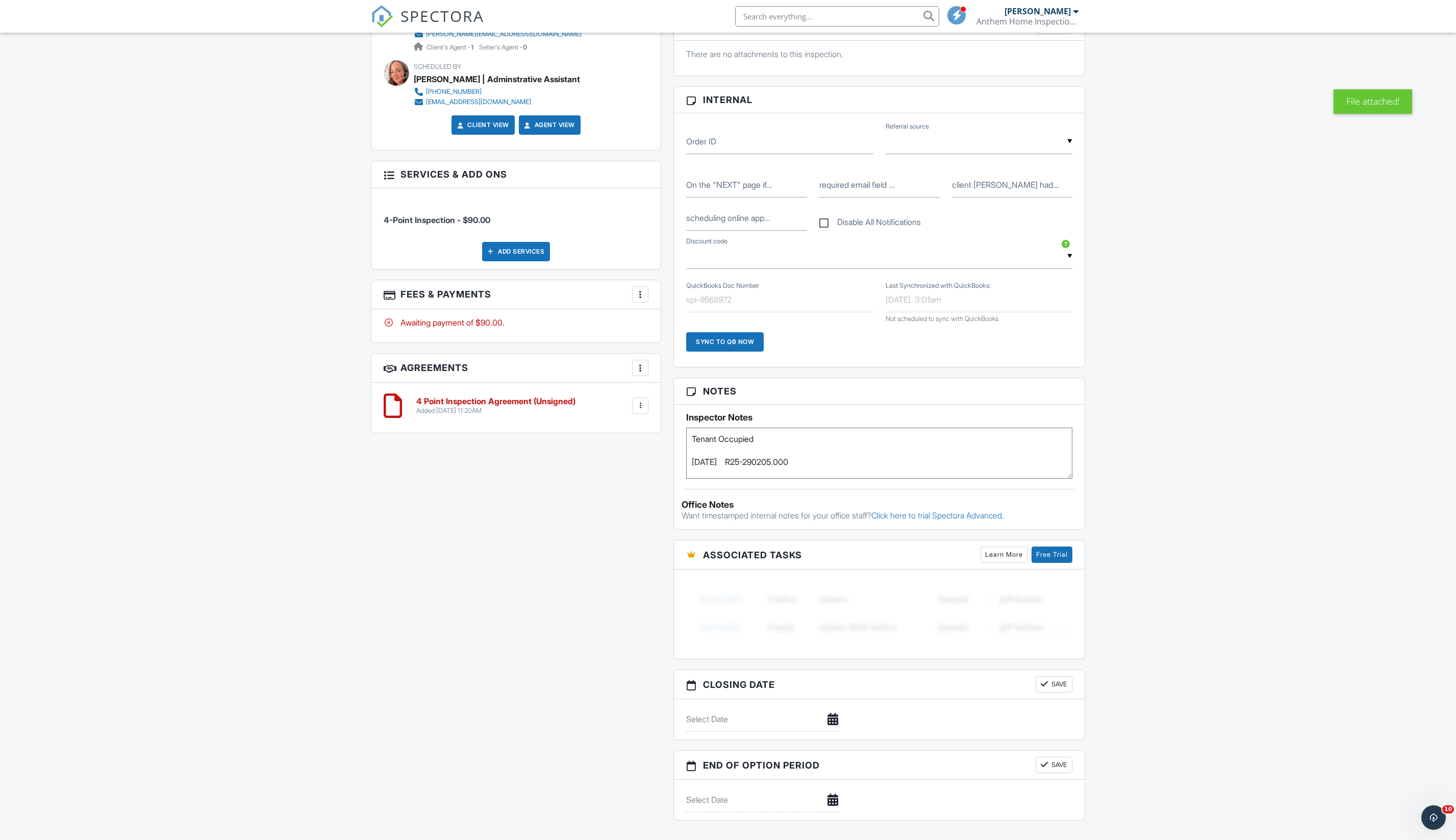 Image resolution: width=1456 pixels, height=840 pixels. I want to click on h6: 4 Point Inspection Agreement (Unsigned), so click(496, 402).